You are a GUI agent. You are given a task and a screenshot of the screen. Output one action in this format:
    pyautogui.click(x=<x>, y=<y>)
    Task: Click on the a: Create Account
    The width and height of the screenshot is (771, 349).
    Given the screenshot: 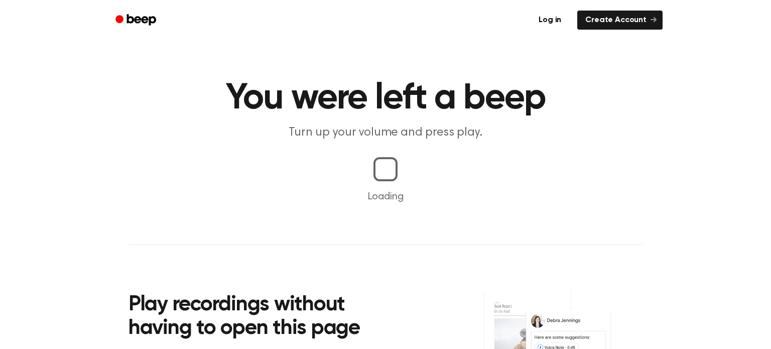 What is the action you would take?
    pyautogui.click(x=620, y=20)
    